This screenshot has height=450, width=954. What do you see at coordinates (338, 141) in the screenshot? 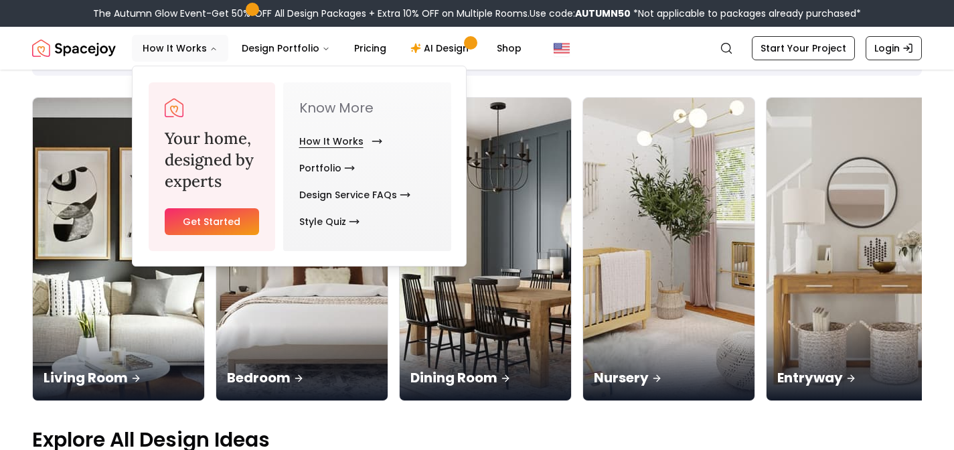
I see `a: How It Works` at bounding box center [338, 141].